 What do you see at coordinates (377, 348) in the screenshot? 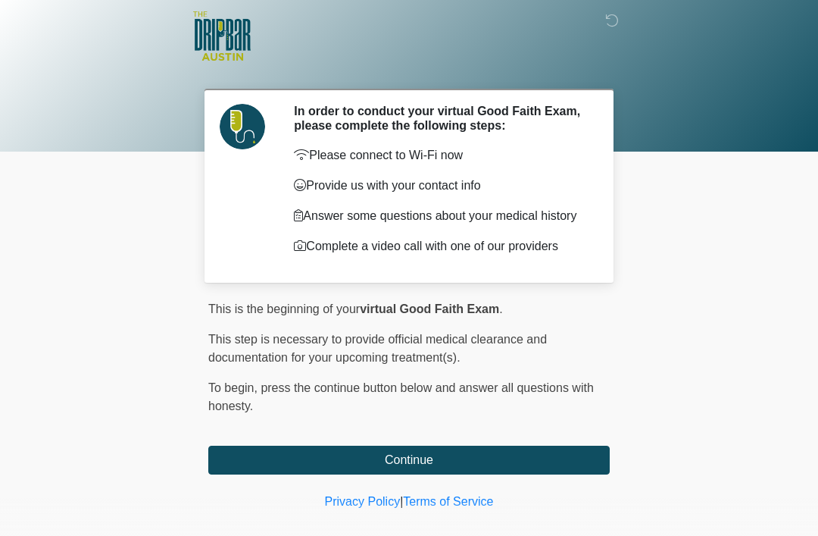
I see `span: This step is necessary to provide official medical clearance and documentation for your upcoming ...` at bounding box center [377, 348].